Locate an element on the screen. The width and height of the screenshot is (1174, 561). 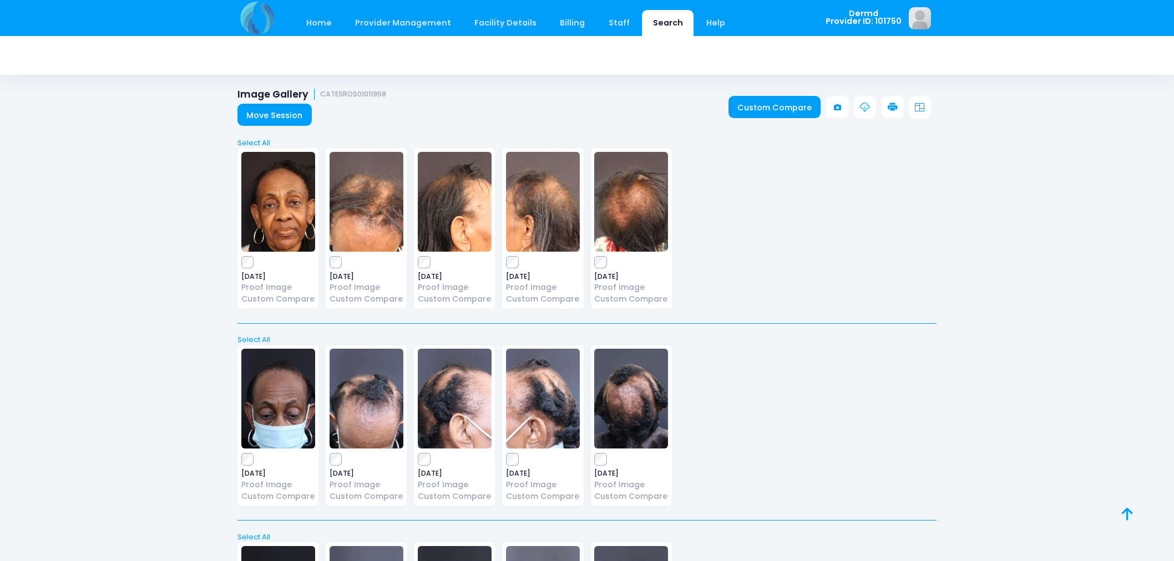
a: Facility Details is located at coordinates (505, 23).